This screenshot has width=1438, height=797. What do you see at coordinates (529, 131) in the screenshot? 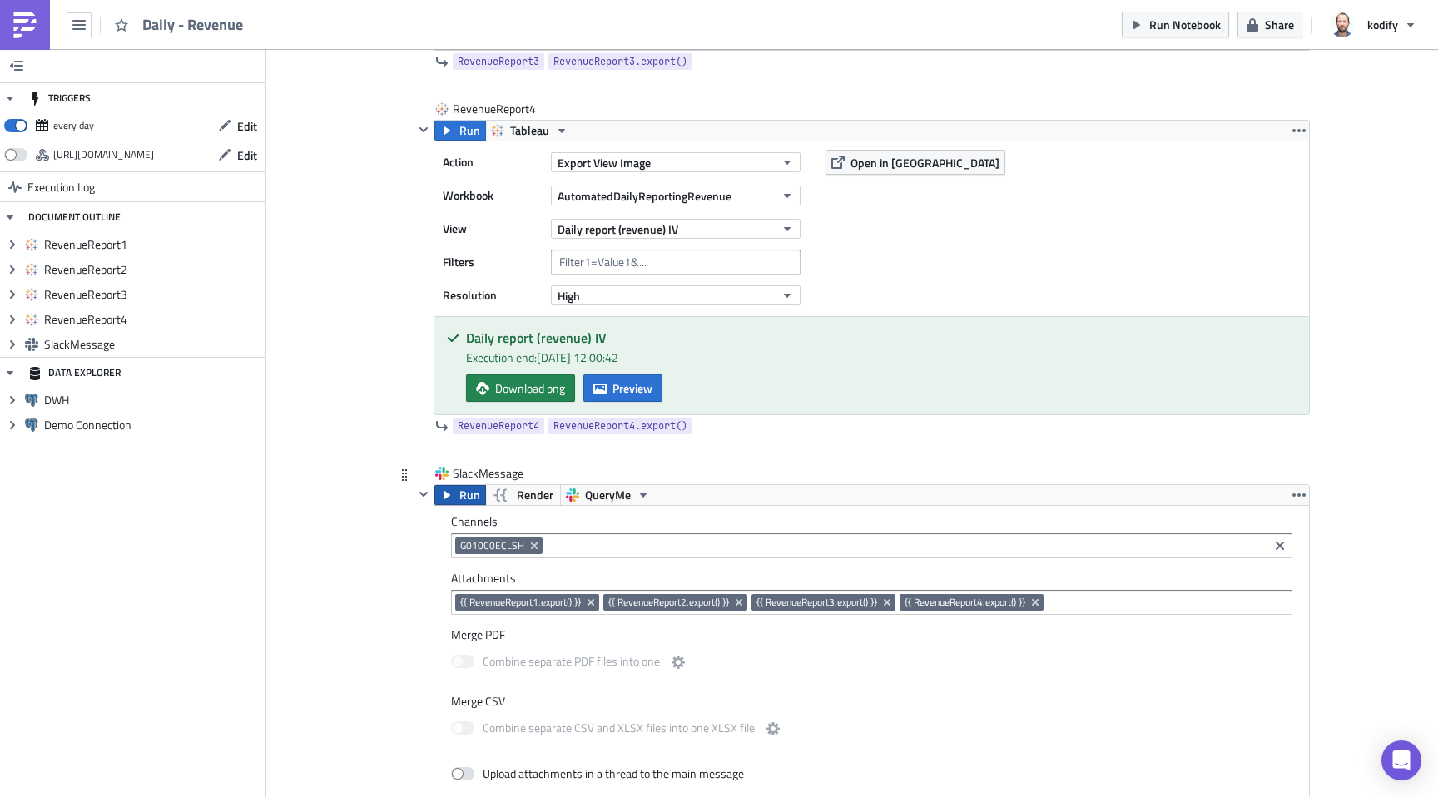
I see `button: Tableau` at bounding box center [529, 131].